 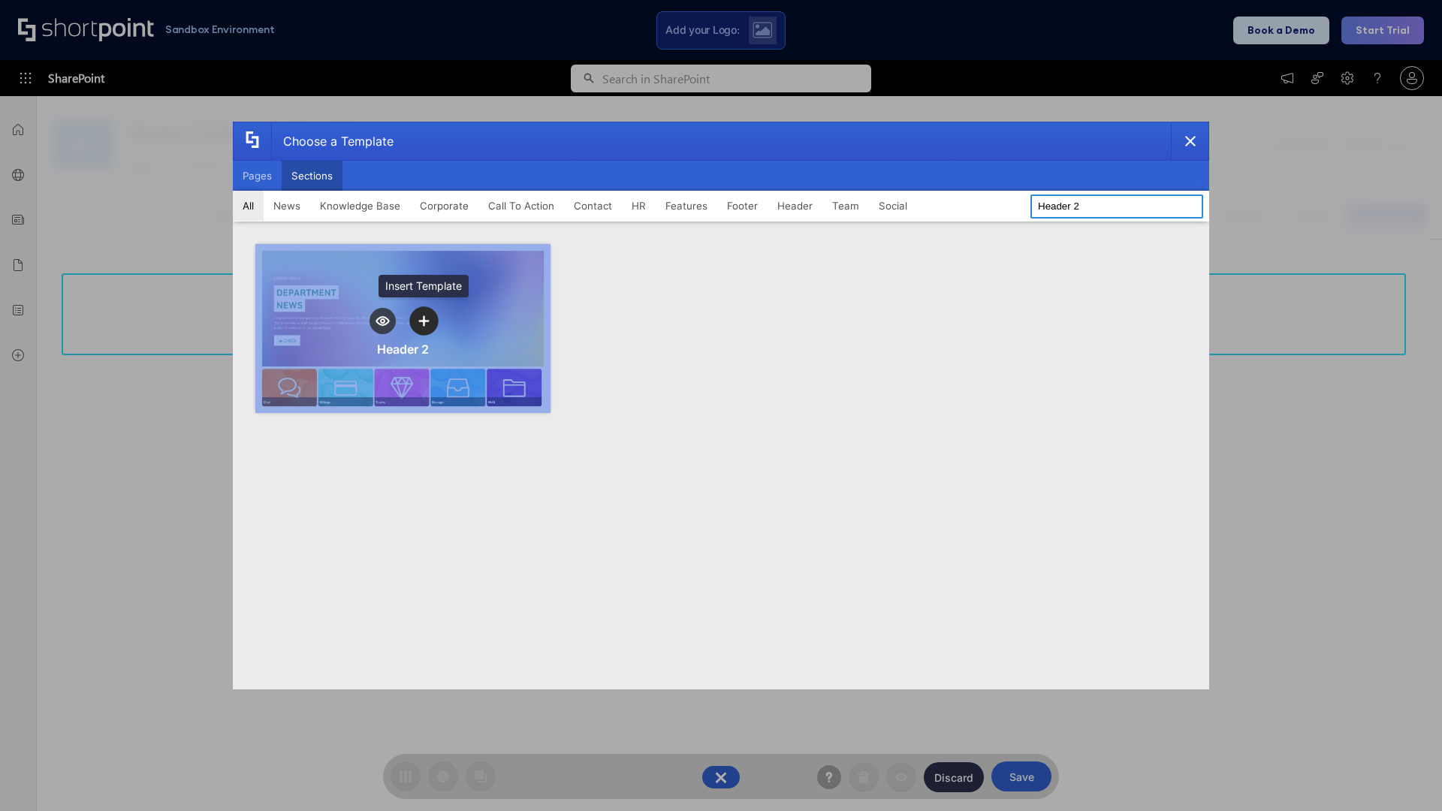 I want to click on input: Search, so click(x=1117, y=207).